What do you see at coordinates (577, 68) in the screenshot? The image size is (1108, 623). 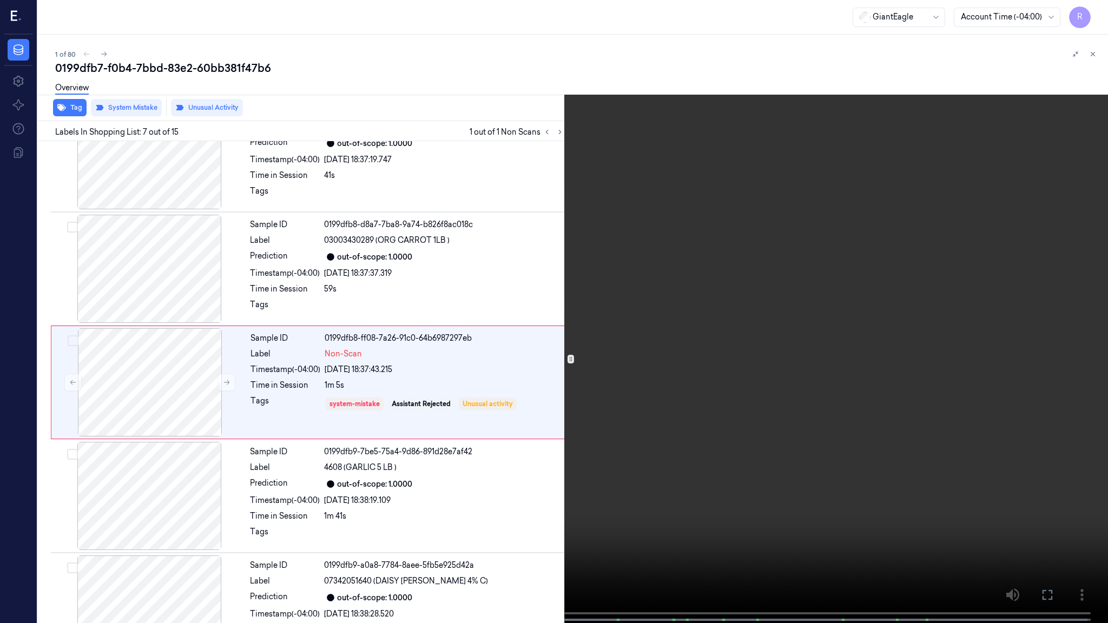 I see `div: 0199dfb7-f0b4-7bbd-83e2-60bb381f47b6` at bounding box center [577, 68].